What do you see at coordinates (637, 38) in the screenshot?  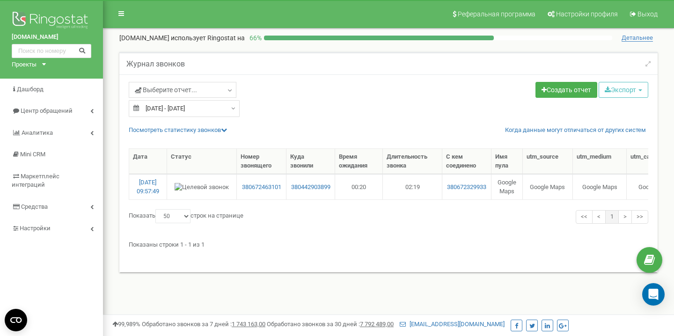 I see `span: Детальнее` at bounding box center [637, 38].